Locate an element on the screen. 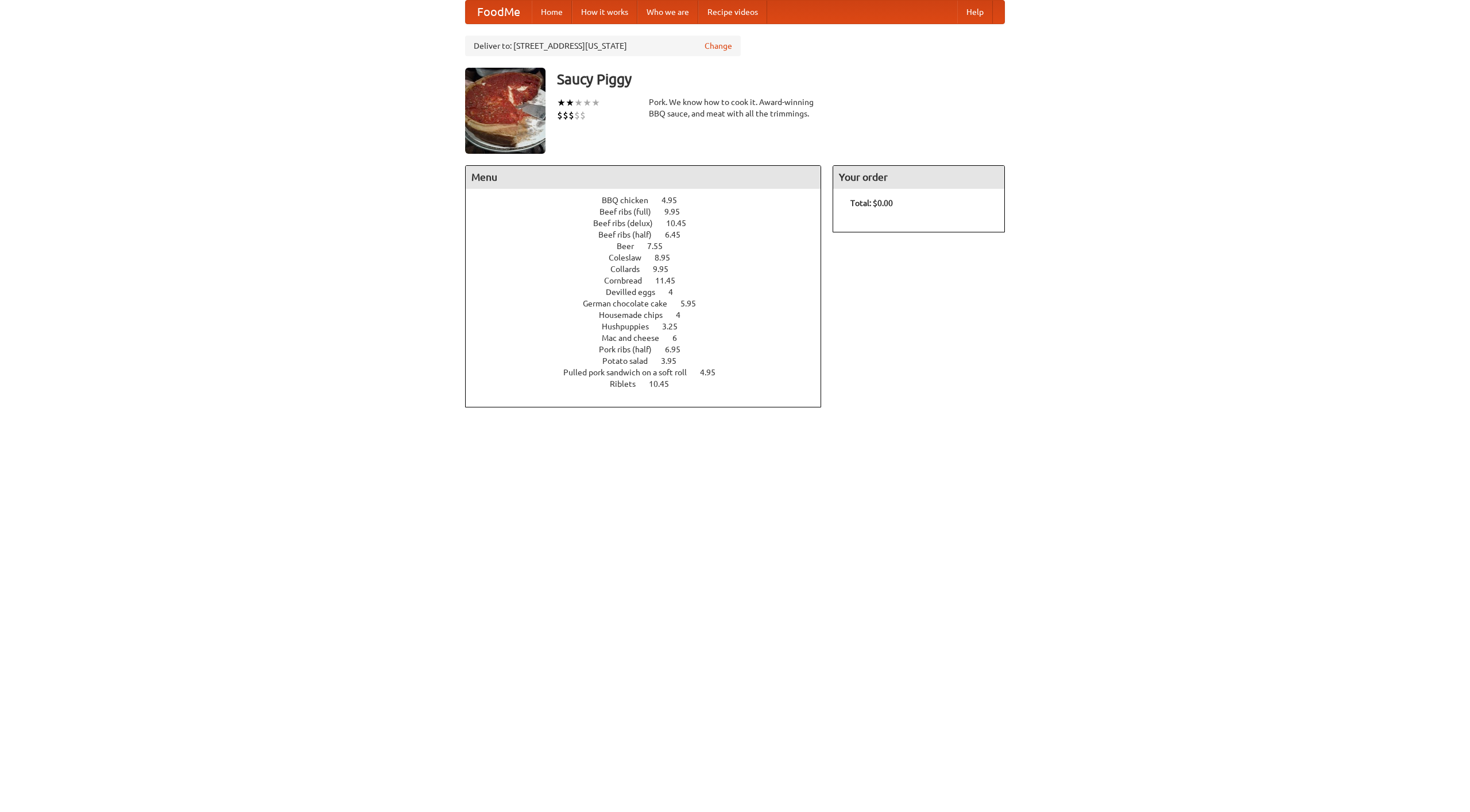  h4: Menu is located at coordinates (643, 177).